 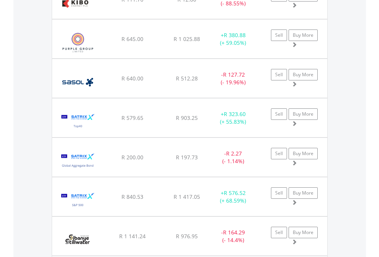 I want to click on img: EQU.ZA.PPE.png, so click(x=78, y=43).